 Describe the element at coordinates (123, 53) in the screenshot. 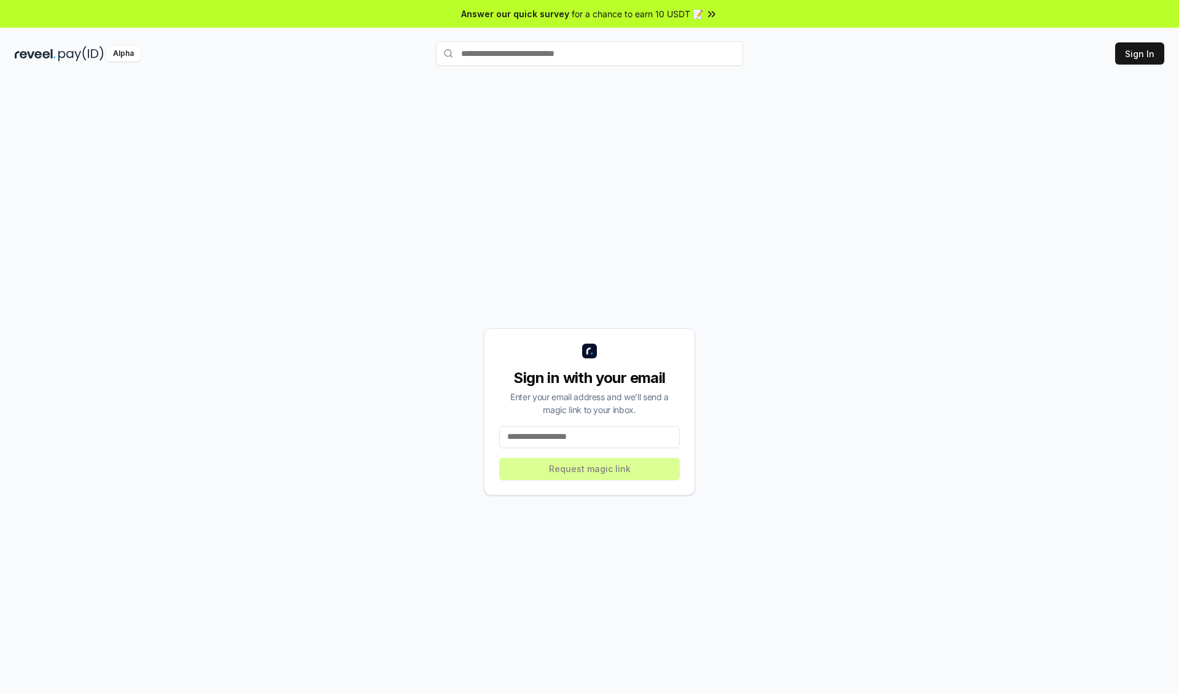

I see `div: Alpha` at that location.